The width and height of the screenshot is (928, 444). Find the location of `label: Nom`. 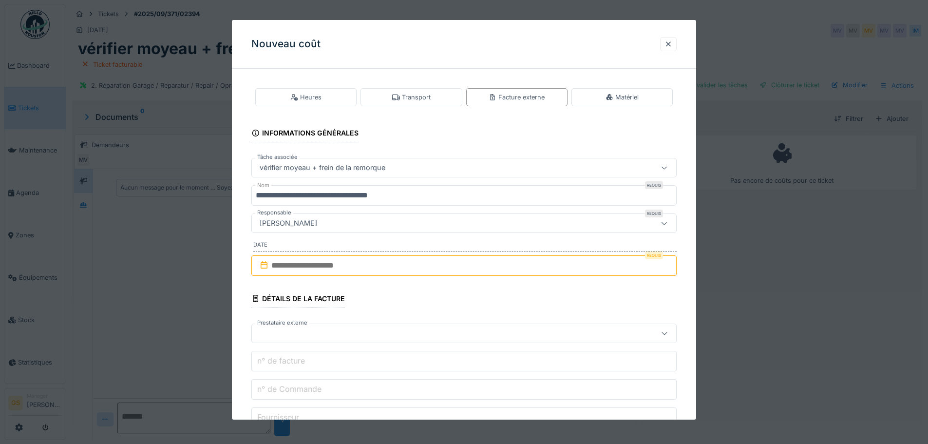

label: Nom is located at coordinates (263, 185).